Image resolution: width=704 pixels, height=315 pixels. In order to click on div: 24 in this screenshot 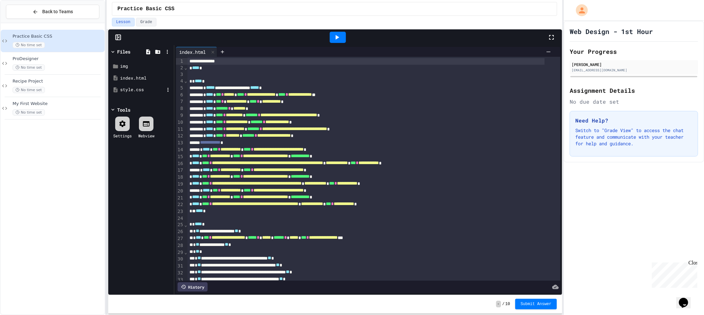, I will do `click(180, 219)`.